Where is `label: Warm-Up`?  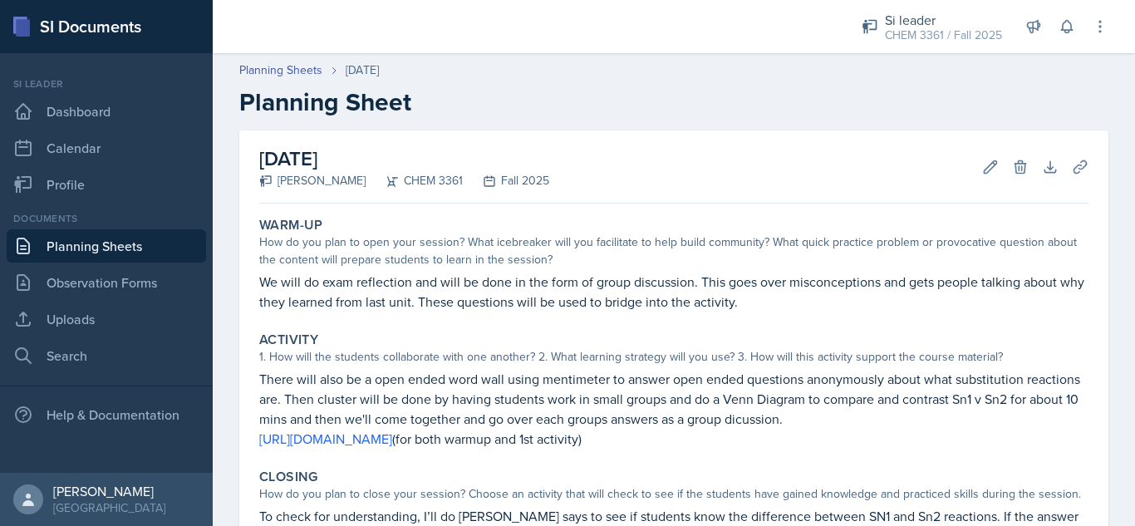
label: Warm-Up is located at coordinates (291, 225).